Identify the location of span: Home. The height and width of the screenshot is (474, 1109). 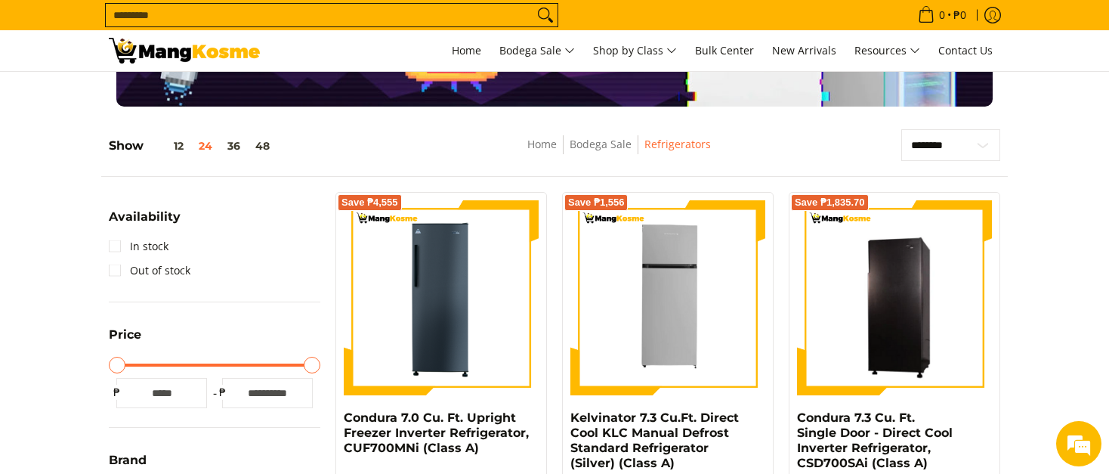
(466, 50).